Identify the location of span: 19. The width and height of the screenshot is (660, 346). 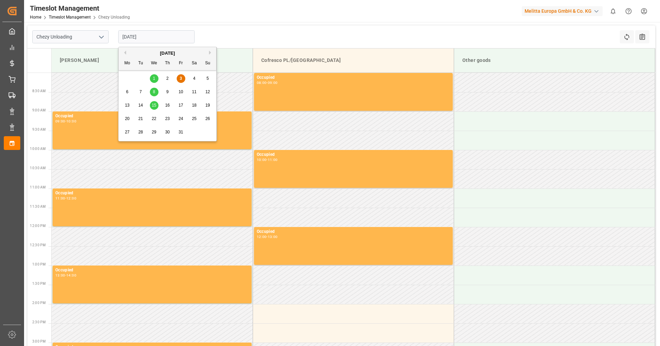
(207, 105).